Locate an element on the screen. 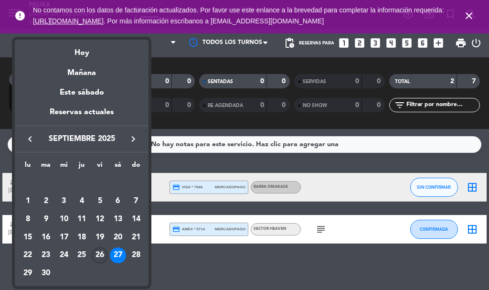 The width and height of the screenshot is (489, 290). td: 28 de septiembre de 2025 is located at coordinates (136, 255).